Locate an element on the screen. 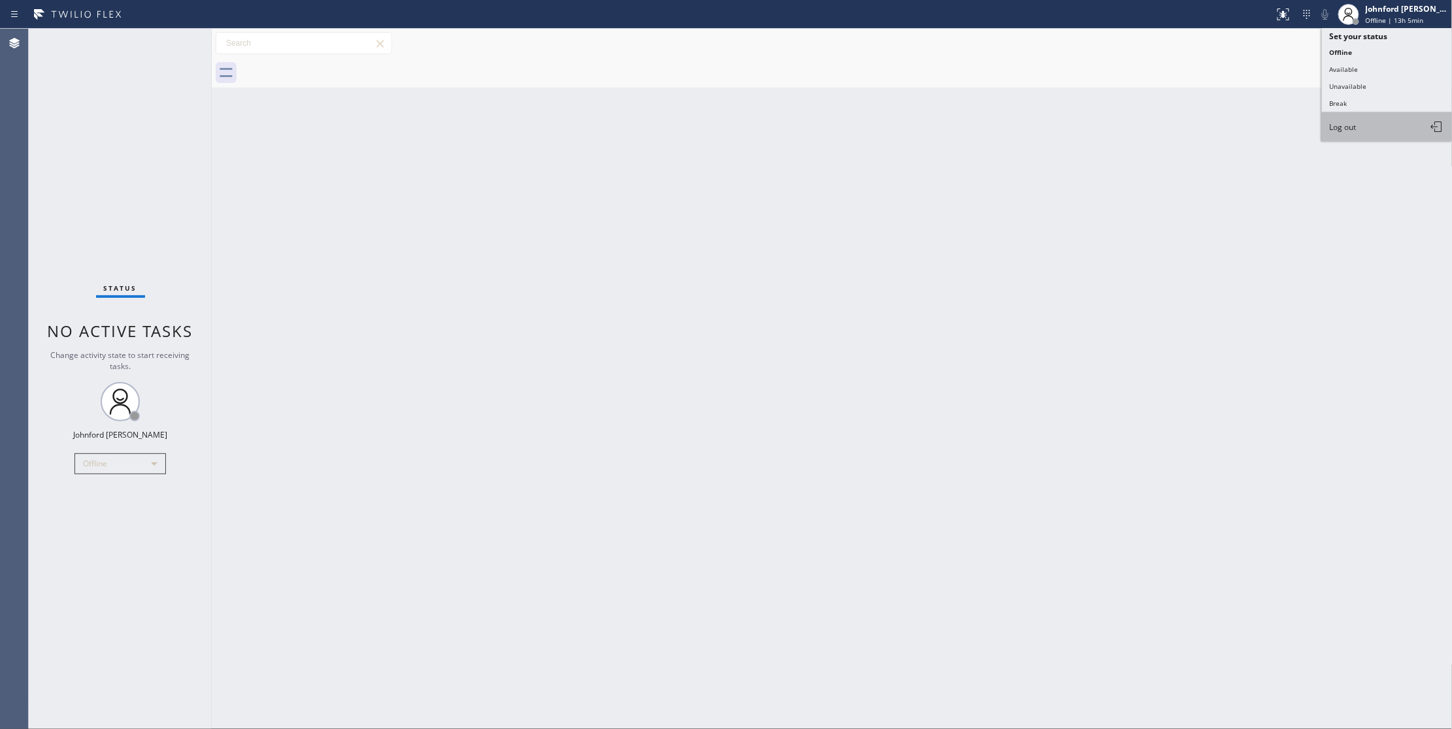 The image size is (1452, 729). input: Search is located at coordinates (304, 43).